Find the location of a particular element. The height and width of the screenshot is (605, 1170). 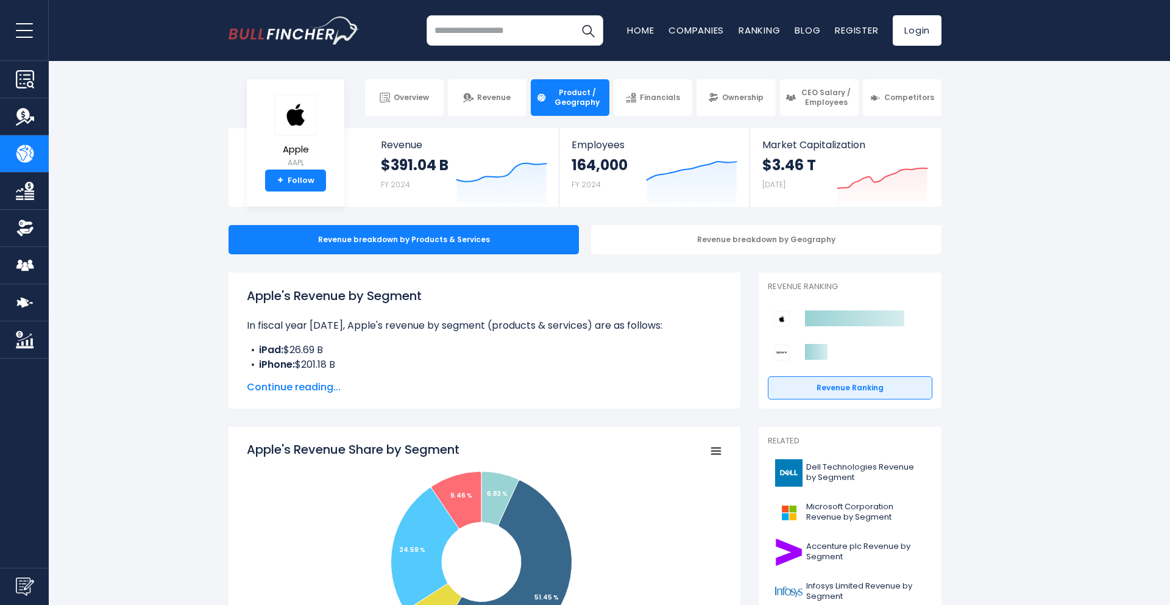

a: Apple AAPL is located at coordinates (296, 132).